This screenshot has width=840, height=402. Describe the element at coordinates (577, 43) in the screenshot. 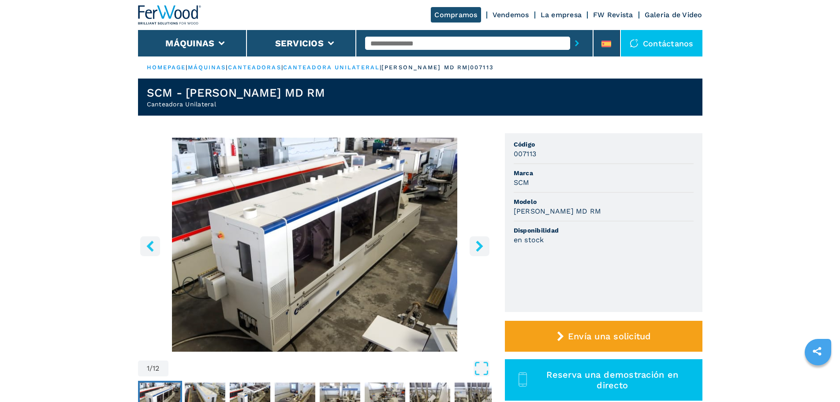

I see `button: submit-button` at that location.